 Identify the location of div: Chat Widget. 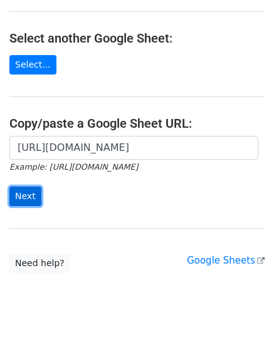
(243, 310).